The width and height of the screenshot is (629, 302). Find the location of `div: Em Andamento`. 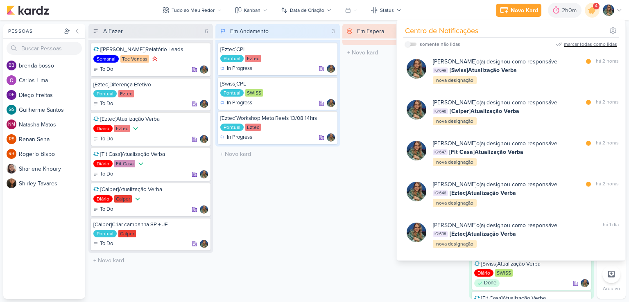

div: Em Andamento is located at coordinates (249, 31).